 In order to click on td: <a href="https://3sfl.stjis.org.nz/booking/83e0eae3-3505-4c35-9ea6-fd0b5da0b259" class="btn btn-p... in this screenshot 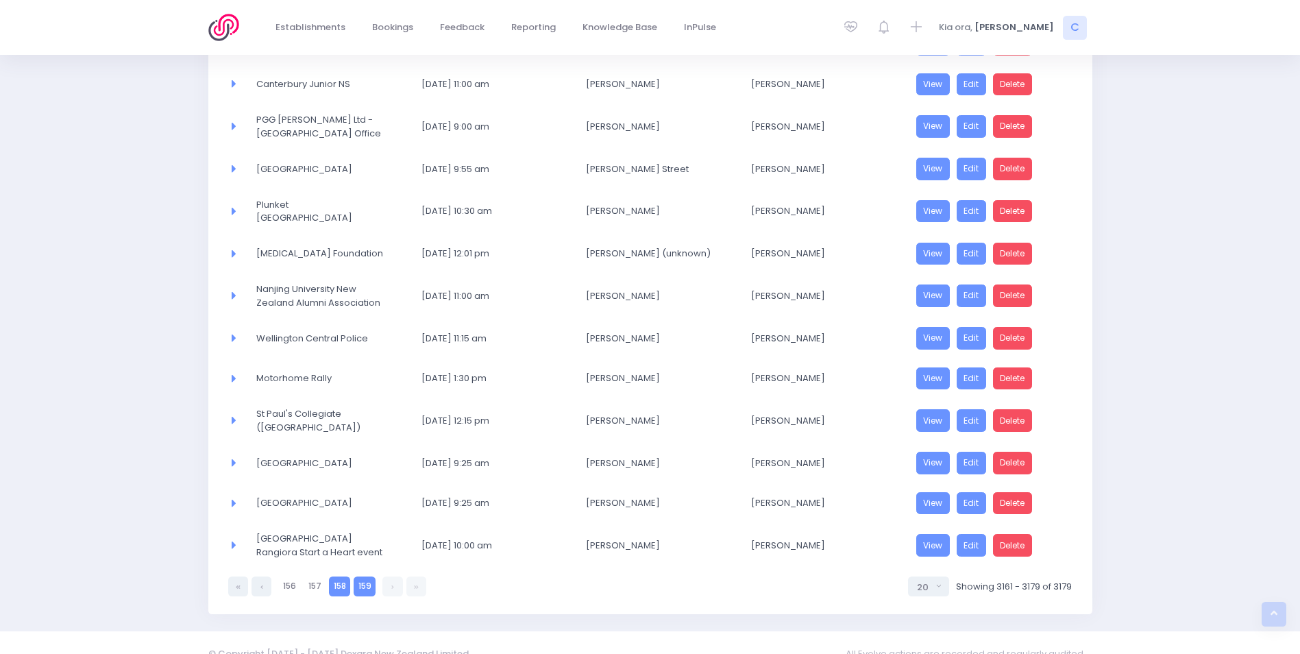, I will do `click(990, 169)`.